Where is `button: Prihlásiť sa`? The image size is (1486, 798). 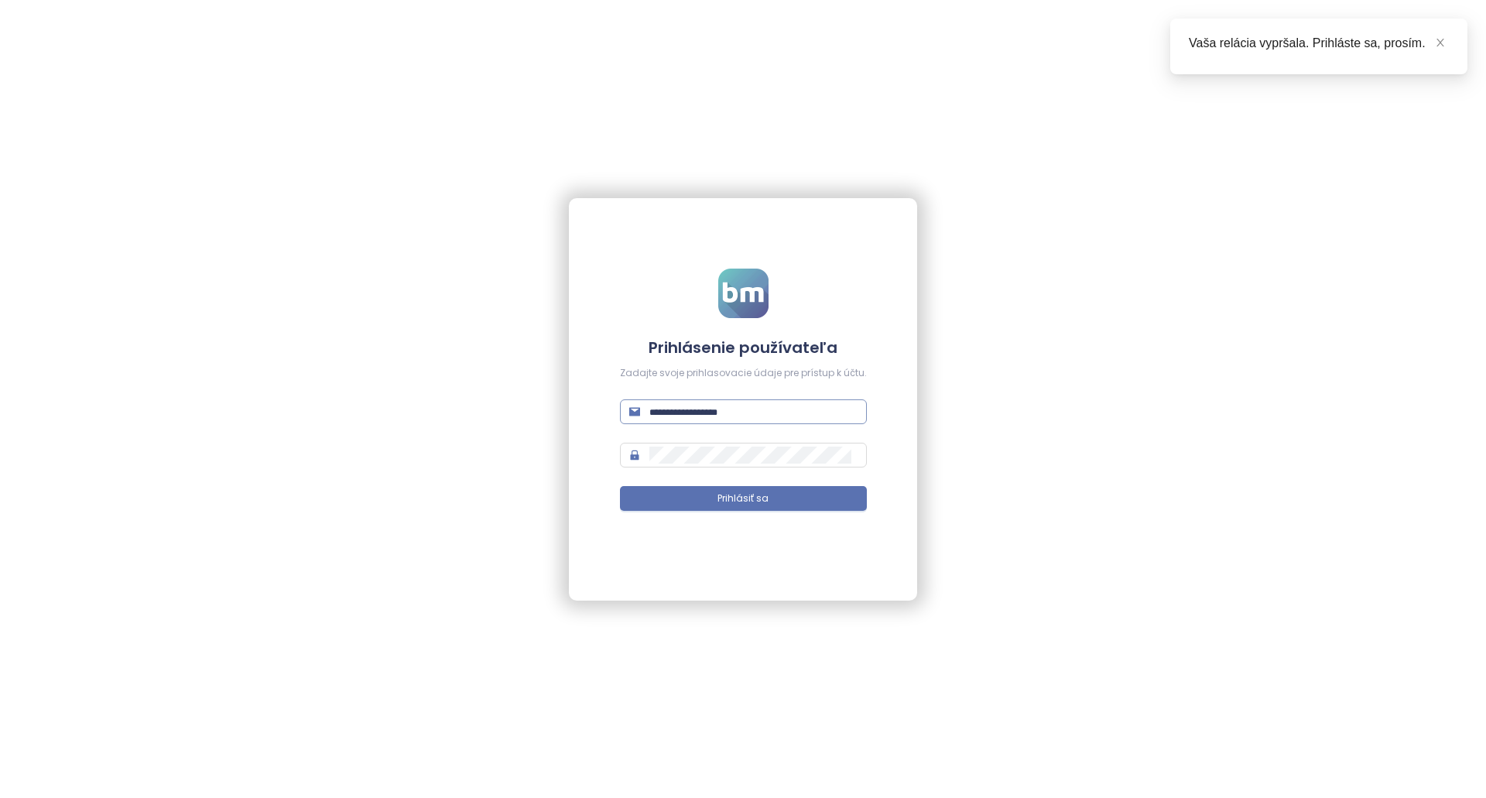 button: Prihlásiť sa is located at coordinates (743, 498).